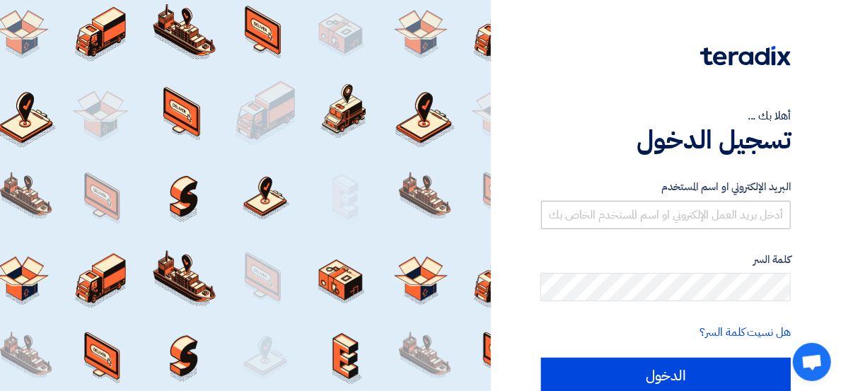 The width and height of the screenshot is (841, 391). What do you see at coordinates (665, 187) in the screenshot?
I see `label: البريد الإلكتروني او اسم المستخدم` at bounding box center [665, 187].